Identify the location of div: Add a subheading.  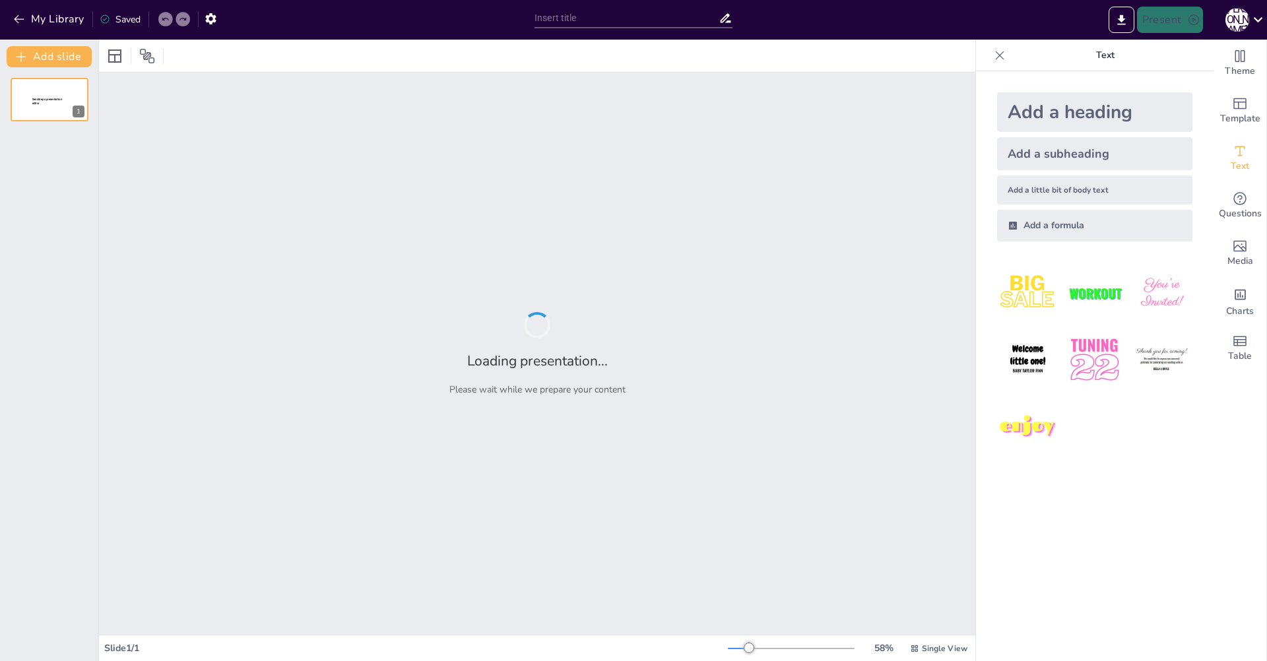
(1094, 154).